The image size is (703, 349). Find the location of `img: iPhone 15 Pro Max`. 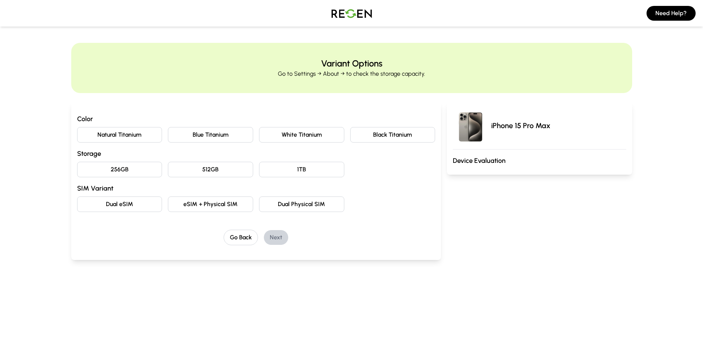

img: iPhone 15 Pro Max is located at coordinates (470, 125).